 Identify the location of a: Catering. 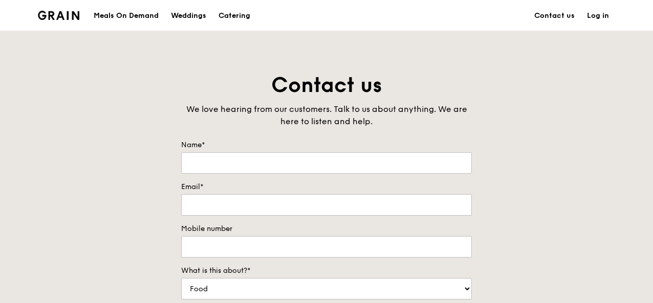
(234, 16).